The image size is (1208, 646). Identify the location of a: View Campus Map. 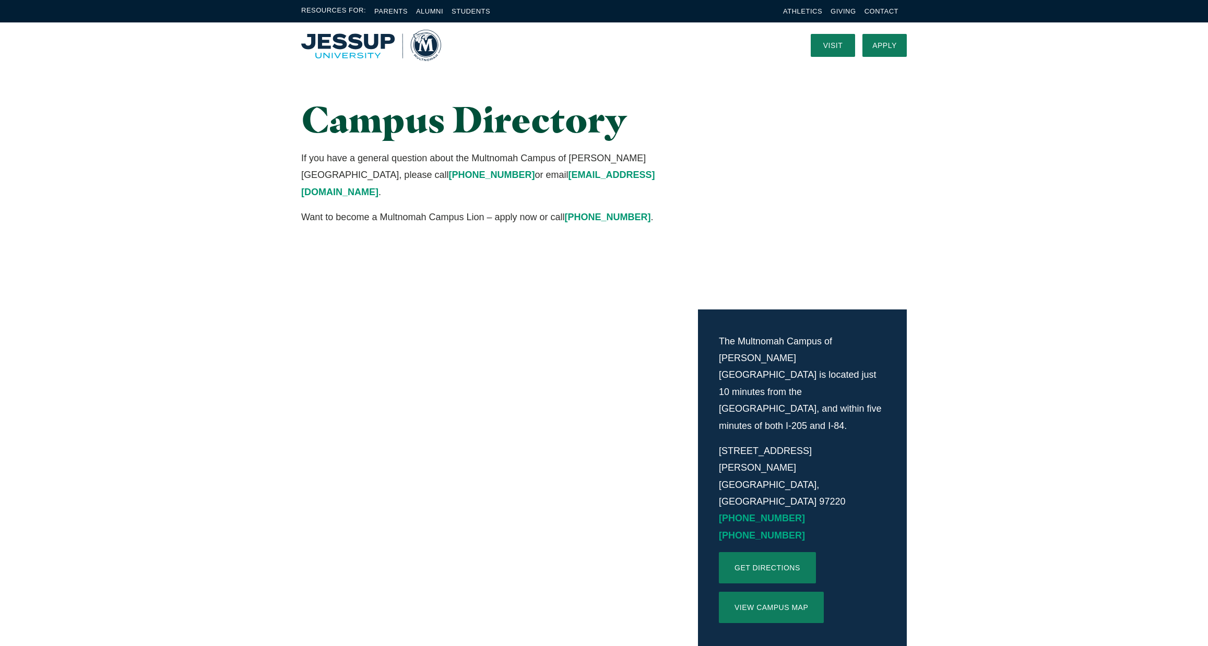
(771, 608).